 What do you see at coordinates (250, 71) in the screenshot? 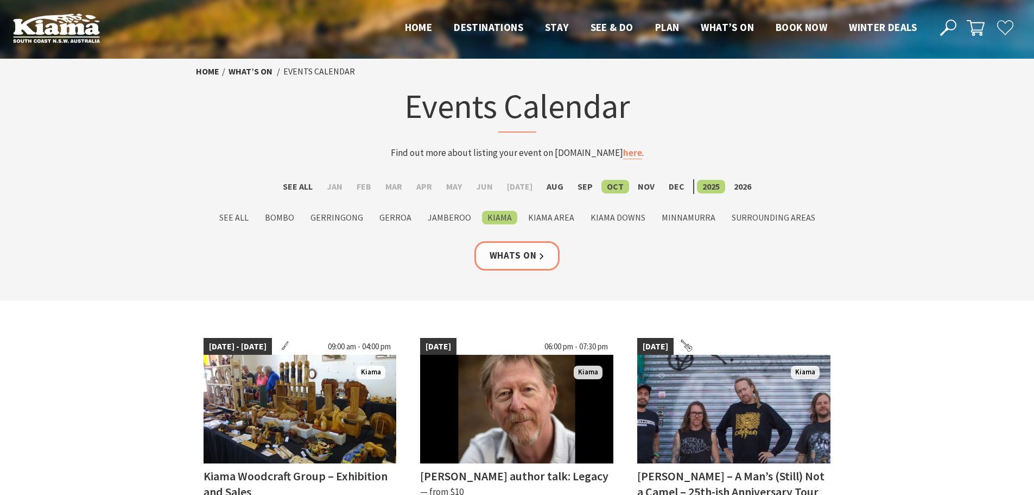
I see `a: What’s On` at bounding box center [250, 71].